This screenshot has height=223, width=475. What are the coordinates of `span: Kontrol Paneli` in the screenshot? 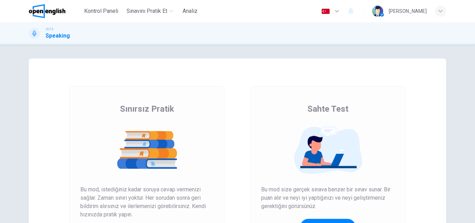 It's located at (101, 11).